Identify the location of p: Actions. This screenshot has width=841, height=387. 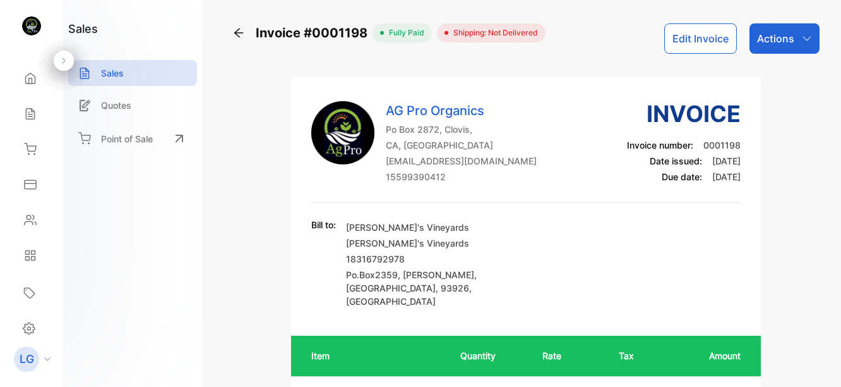
(776, 39).